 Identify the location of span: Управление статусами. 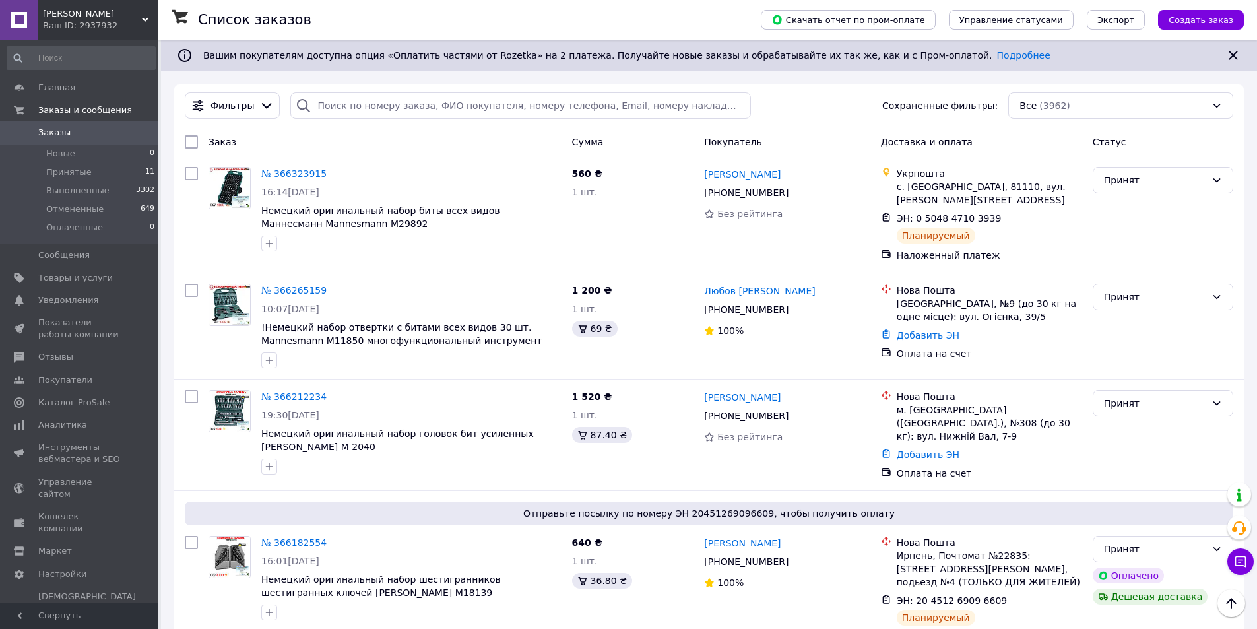
(1011, 20).